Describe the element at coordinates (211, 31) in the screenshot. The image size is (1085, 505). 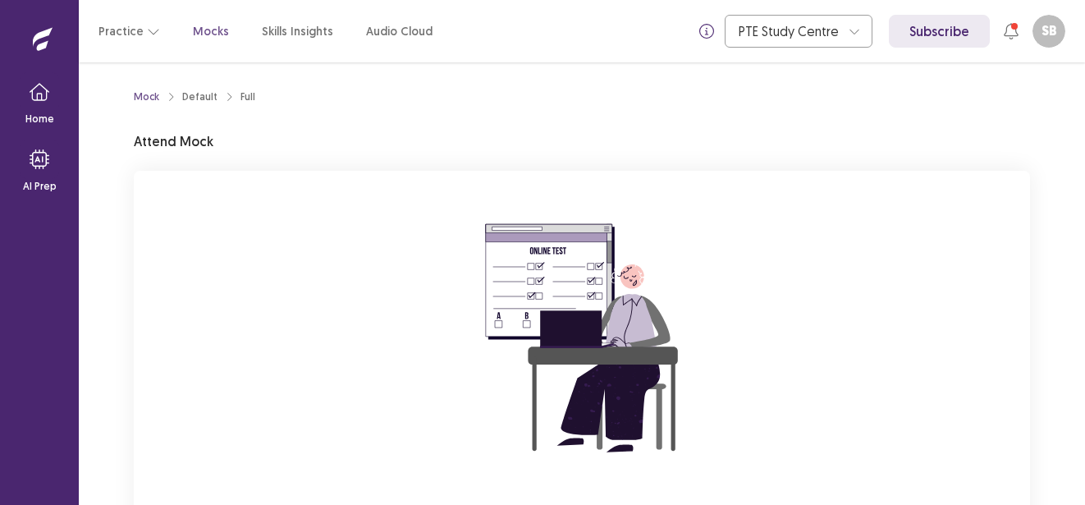
I see `a: Mocks` at that location.